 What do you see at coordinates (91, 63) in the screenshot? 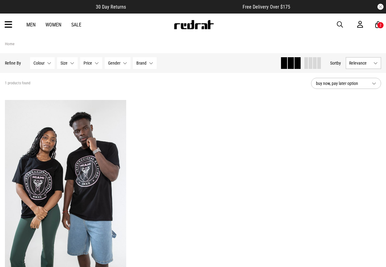
I see `button: Price` at bounding box center [91, 63].